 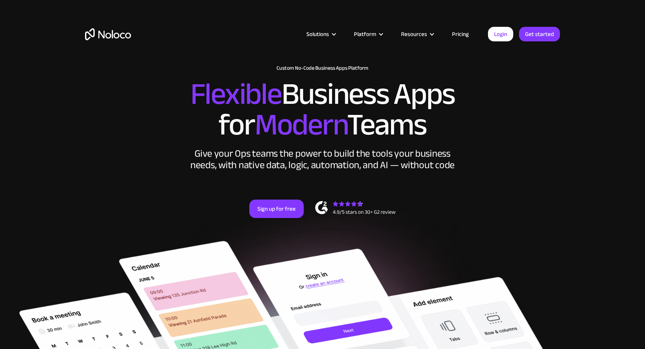 What do you see at coordinates (461, 34) in the screenshot?
I see `a: Pricing` at bounding box center [461, 34].